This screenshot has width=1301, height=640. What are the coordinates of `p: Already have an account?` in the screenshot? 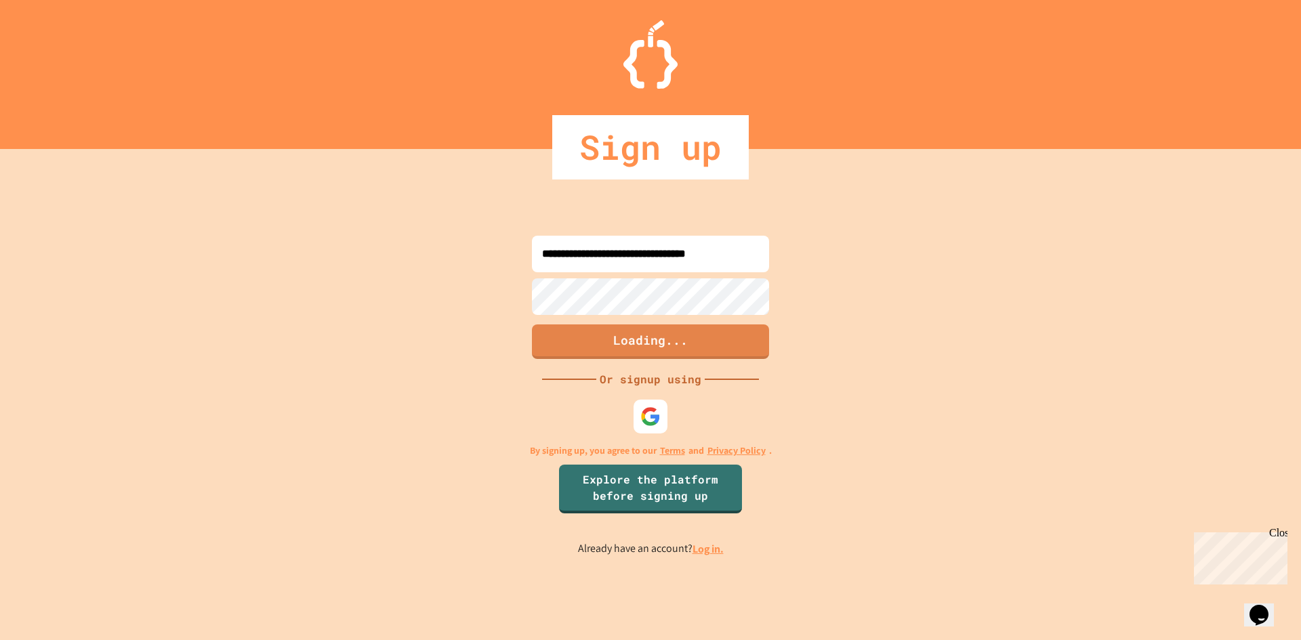 It's located at (650, 549).